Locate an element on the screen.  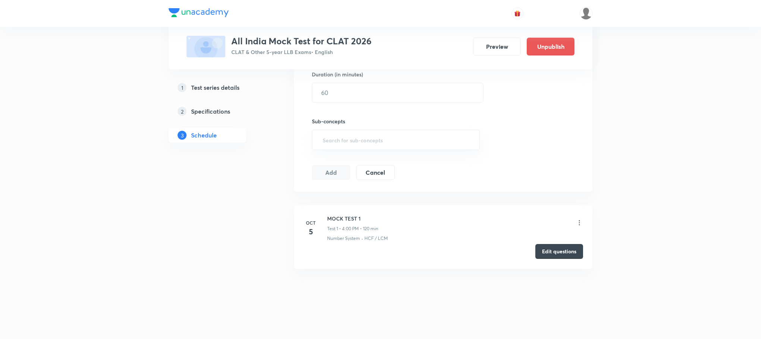
h4: 5 is located at coordinates (311, 232).